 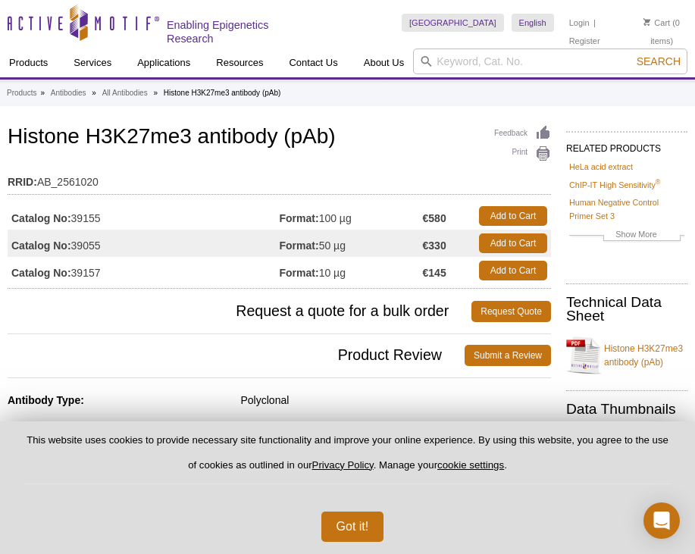 I want to click on td: 39155, so click(x=143, y=216).